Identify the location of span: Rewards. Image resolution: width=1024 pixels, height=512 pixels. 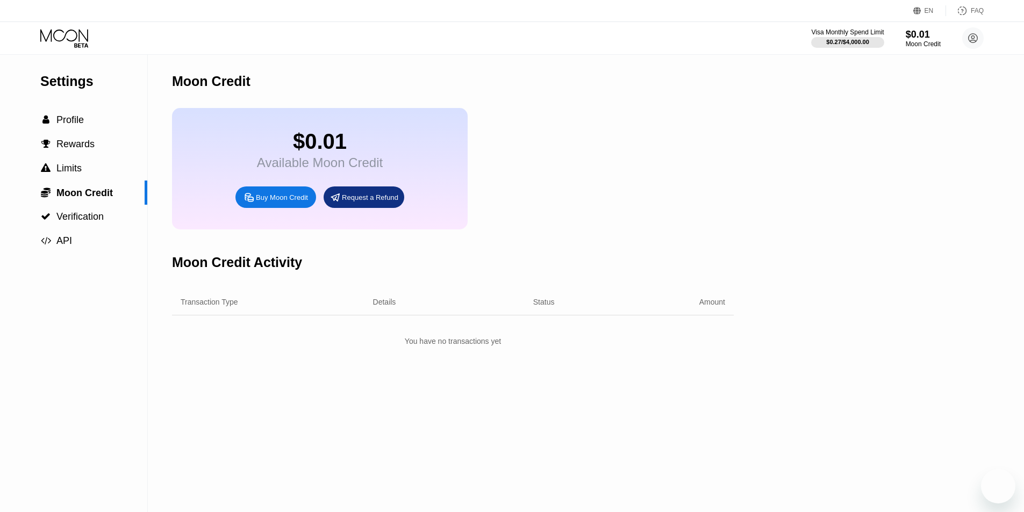
(75, 144).